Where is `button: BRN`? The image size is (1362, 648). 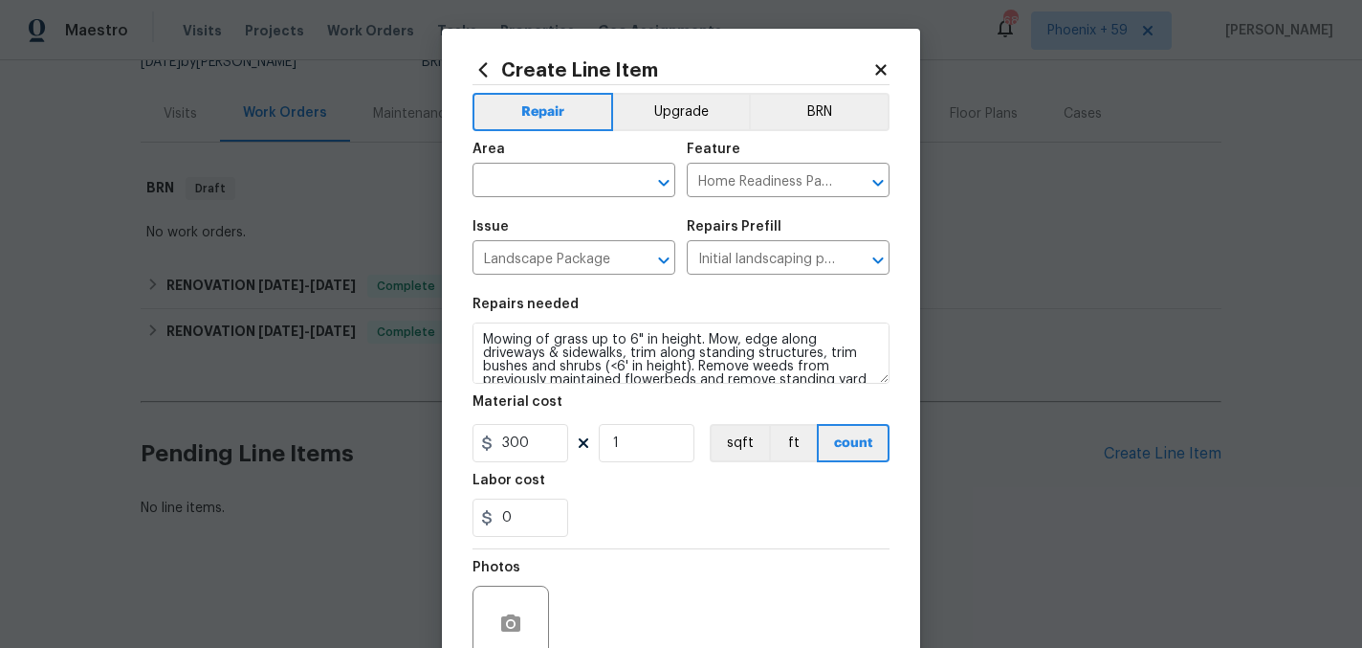
button: BRN is located at coordinates (819, 112).